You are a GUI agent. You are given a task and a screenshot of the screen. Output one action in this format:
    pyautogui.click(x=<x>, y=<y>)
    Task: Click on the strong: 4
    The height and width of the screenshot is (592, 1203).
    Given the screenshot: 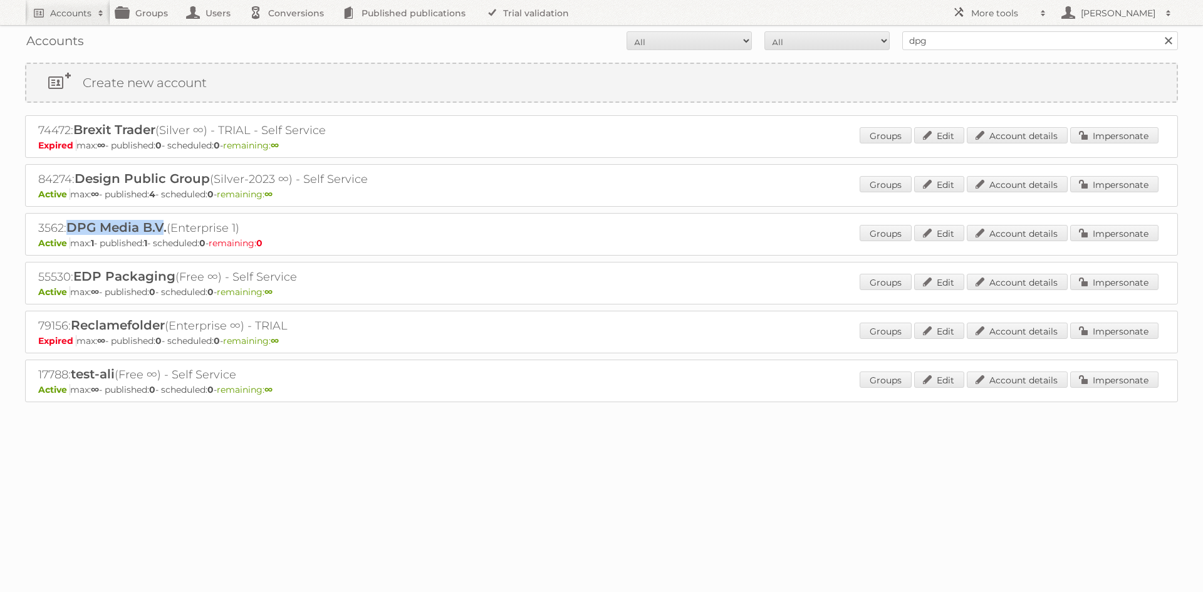 What is the action you would take?
    pyautogui.click(x=152, y=194)
    